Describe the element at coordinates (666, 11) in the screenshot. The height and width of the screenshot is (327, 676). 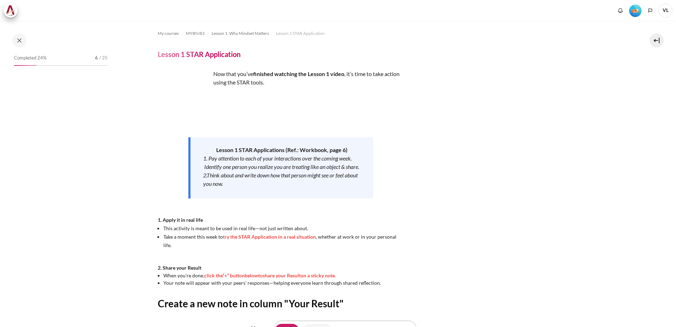
I see `a: User menu` at that location.